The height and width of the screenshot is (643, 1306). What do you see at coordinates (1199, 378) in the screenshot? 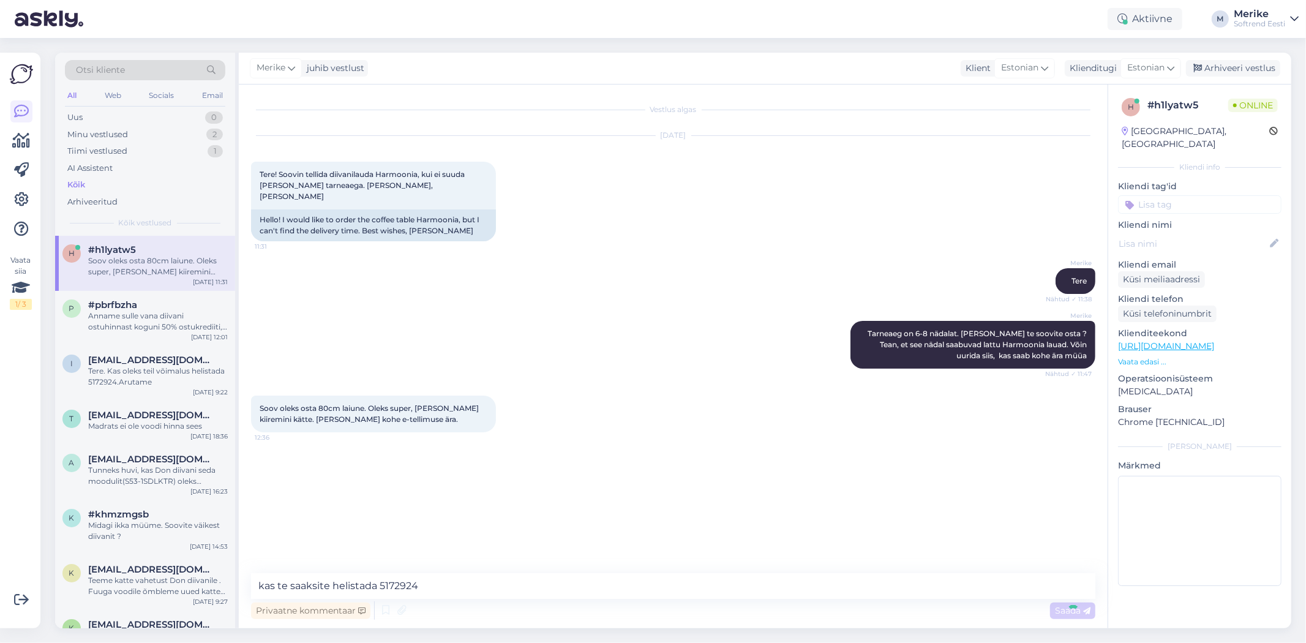
I see `p: Operatsioonisüsteem` at bounding box center [1199, 378].